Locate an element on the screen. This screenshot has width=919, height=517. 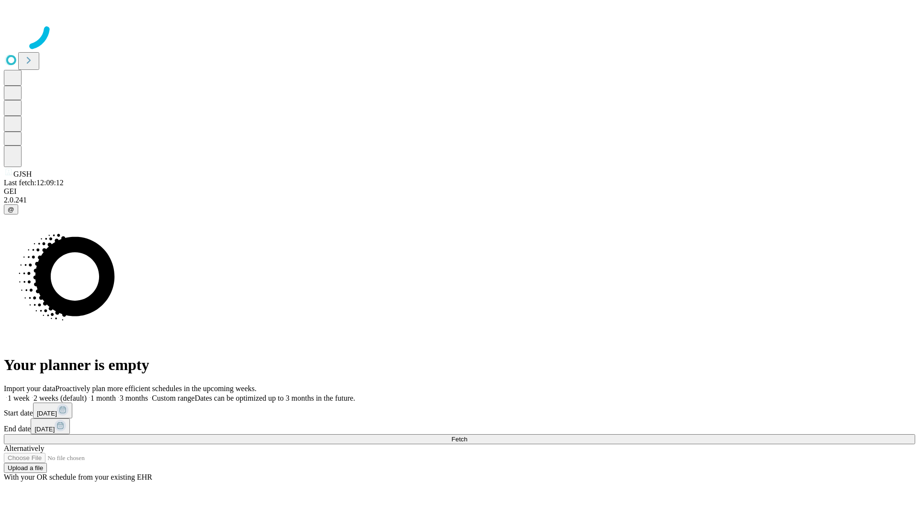
div: GEI is located at coordinates (459, 191).